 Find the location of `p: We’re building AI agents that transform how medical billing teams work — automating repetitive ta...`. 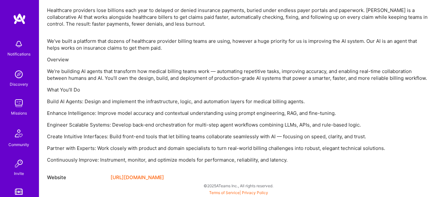

p: We’re building AI agents that transform how medical billing teams work — automating repetitive ta... is located at coordinates (238, 75).